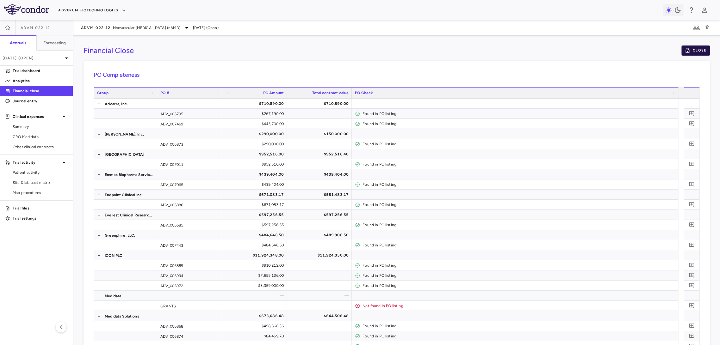 This screenshot has height=345, width=720. I want to click on div: ADV_006868, so click(189, 326).